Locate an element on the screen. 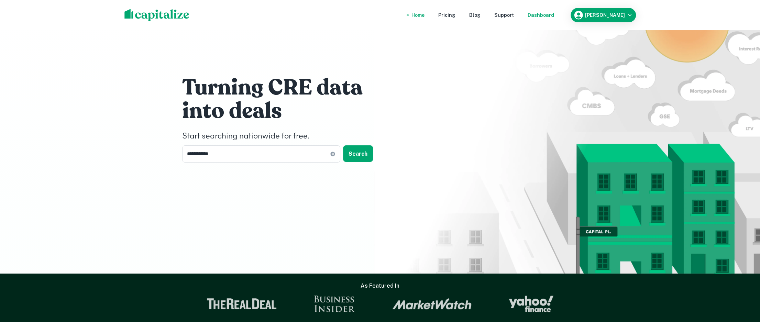 The width and height of the screenshot is (760, 322). img: capitalize-logo.png is located at coordinates (157, 15).